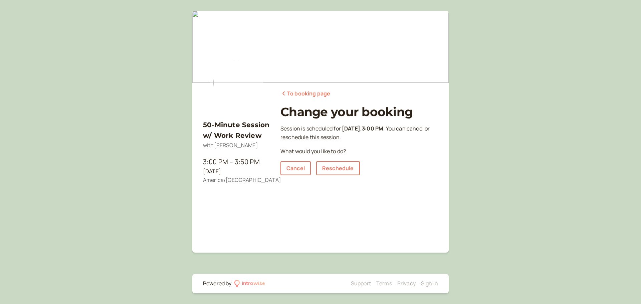 This screenshot has height=304, width=641. What do you see at coordinates (407, 284) in the screenshot?
I see `a: Privacy` at bounding box center [407, 284].